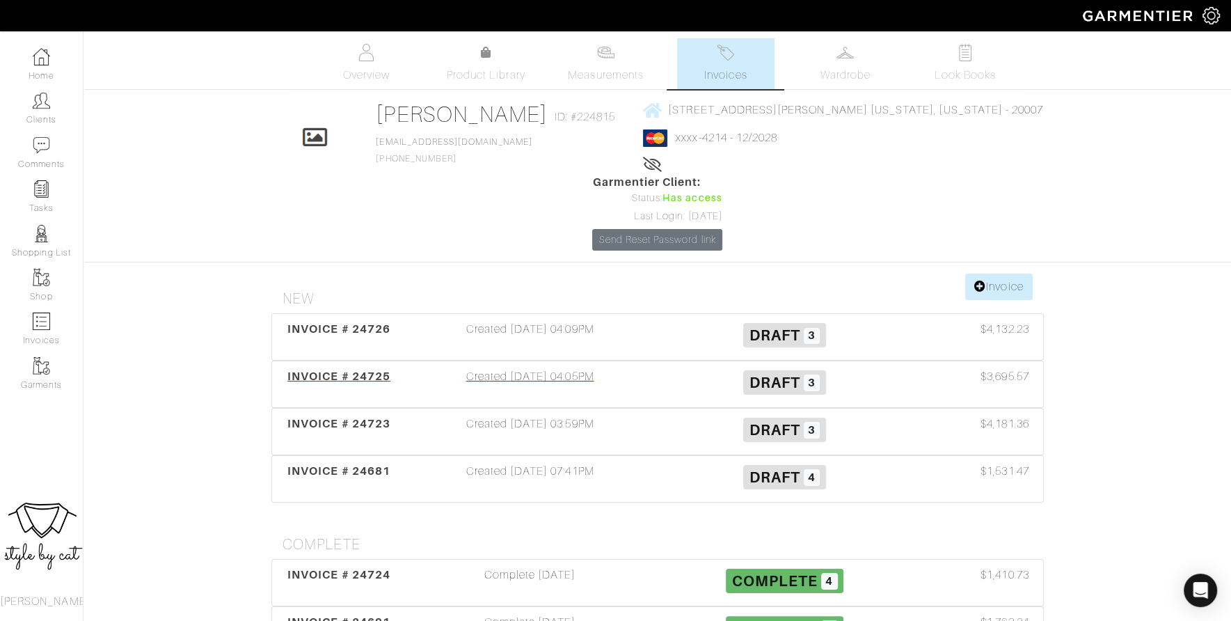 The image size is (1231, 621). I want to click on a: Send Reset Password link, so click(657, 239).